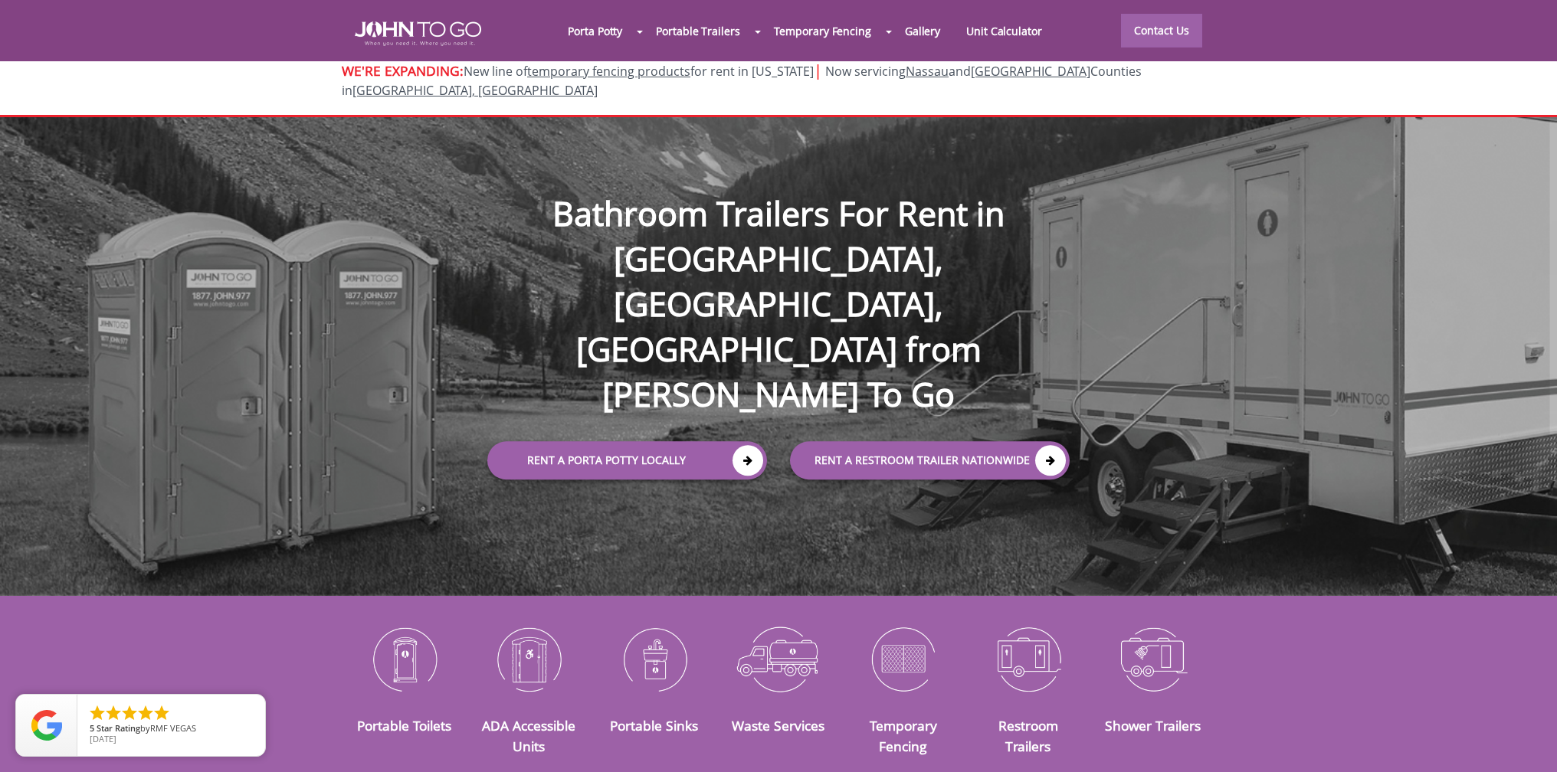 The image size is (1557, 772). I want to click on a: rent a RESTROOM TRAILER Nationwide, so click(930, 461).